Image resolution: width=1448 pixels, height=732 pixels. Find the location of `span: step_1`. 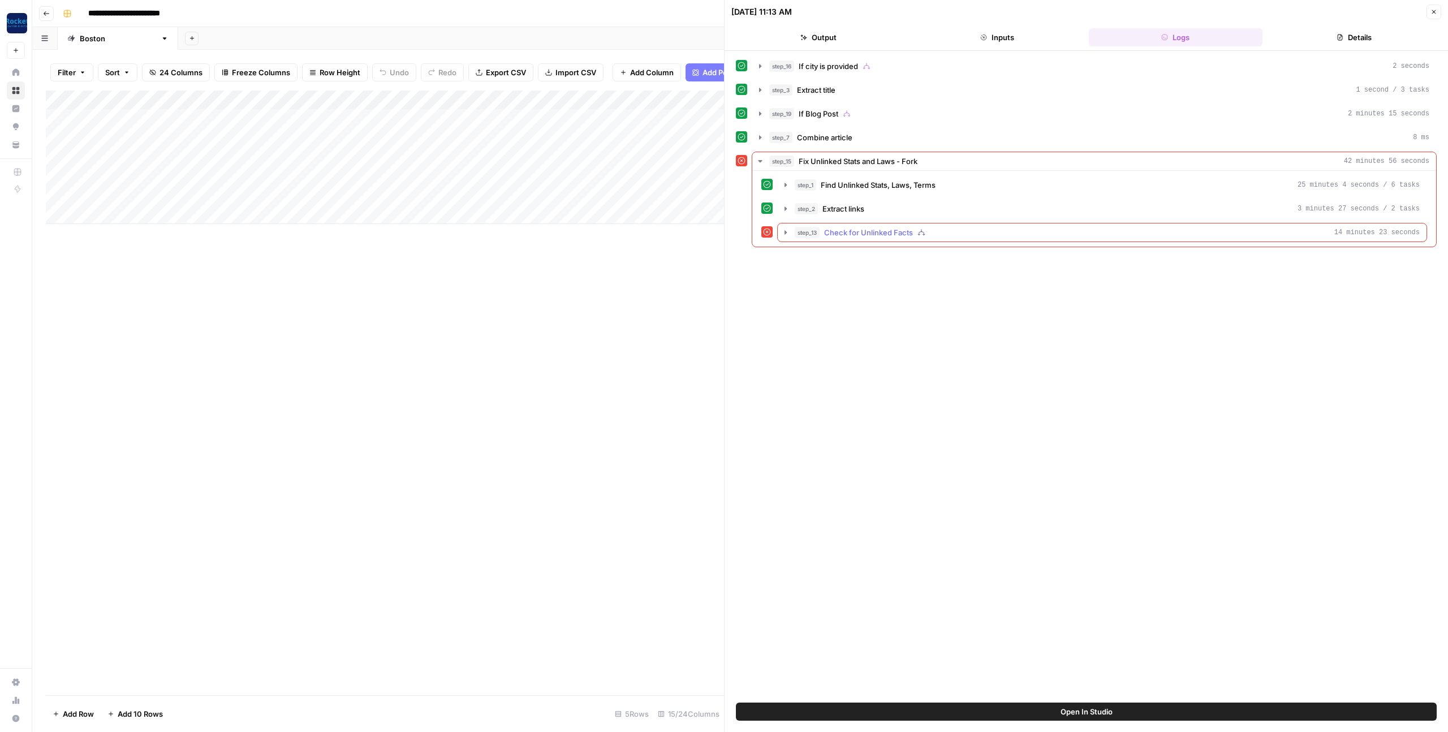

span: step_1 is located at coordinates (805, 185).